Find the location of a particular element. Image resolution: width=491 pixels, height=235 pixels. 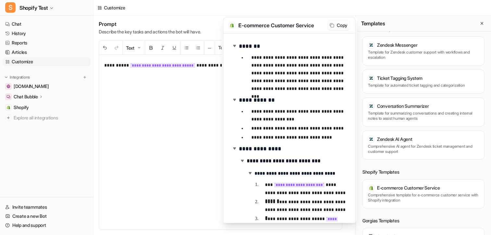

h3: Gorgias Templates is located at coordinates (424, 221).